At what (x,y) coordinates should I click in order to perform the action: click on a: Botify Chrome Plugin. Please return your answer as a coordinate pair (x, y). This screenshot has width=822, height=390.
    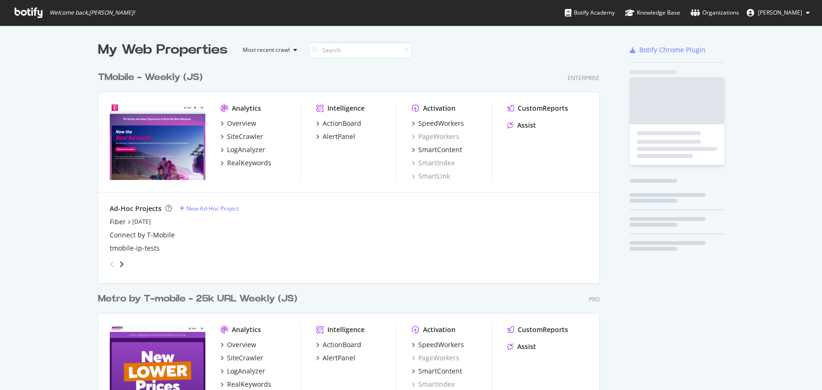
    Looking at the image, I should click on (668, 50).